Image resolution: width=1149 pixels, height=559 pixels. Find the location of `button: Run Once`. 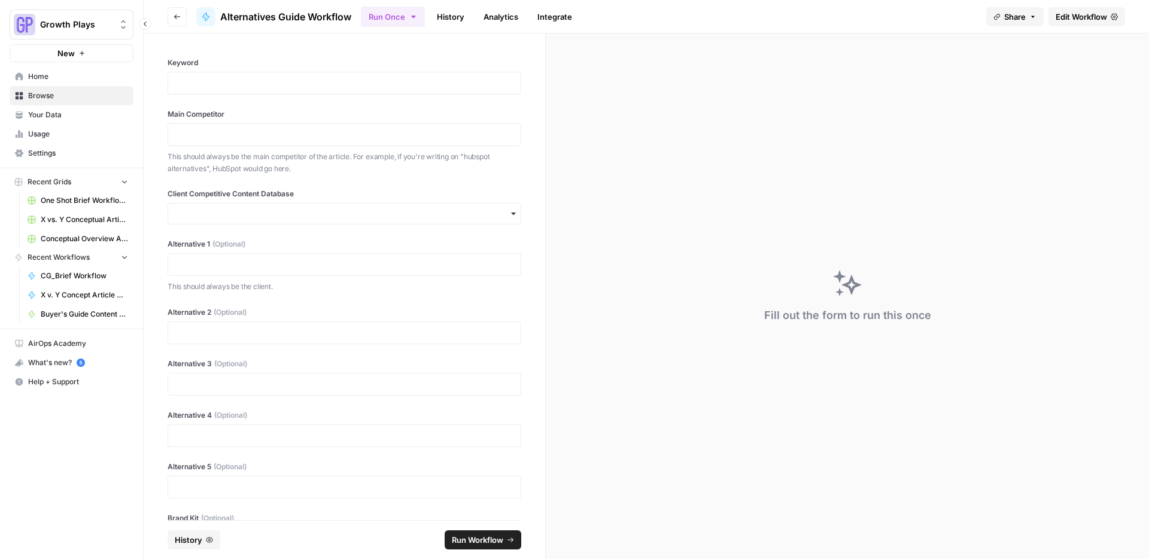

button: Run Once is located at coordinates (392, 17).